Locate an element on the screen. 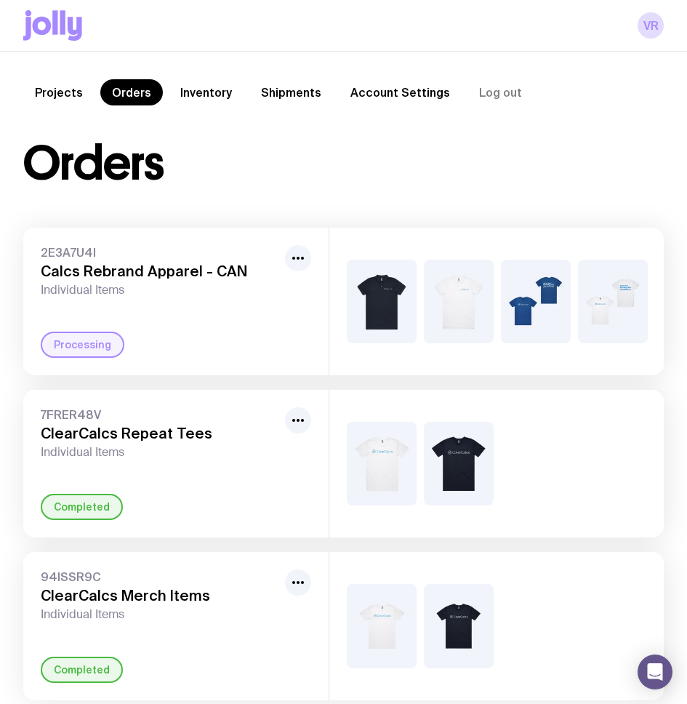 This screenshot has height=704, width=687. h3: ClearCalcs Merch Items is located at coordinates (160, 596).